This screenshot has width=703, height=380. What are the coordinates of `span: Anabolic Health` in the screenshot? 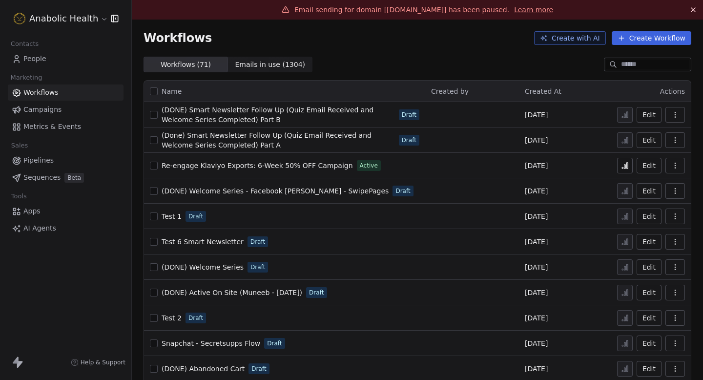 It's located at (63, 19).